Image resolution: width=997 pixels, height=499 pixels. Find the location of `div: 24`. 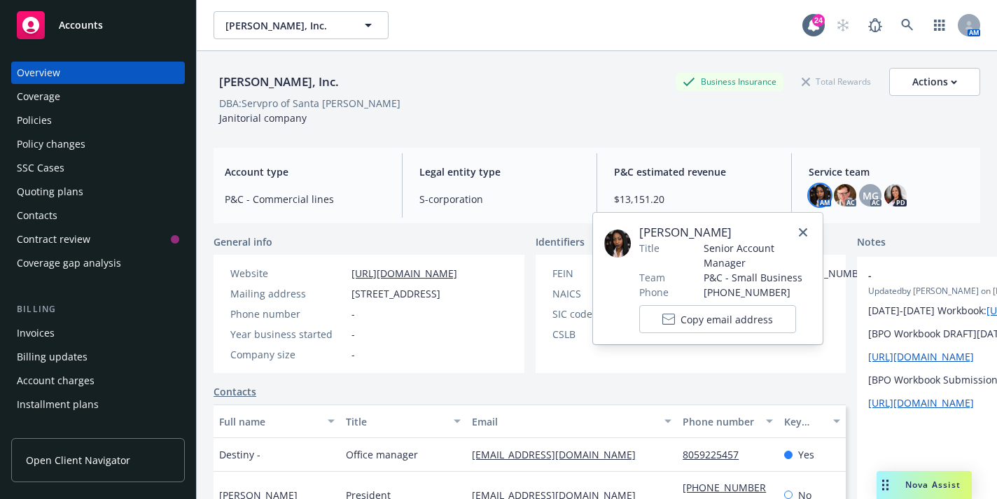

div: 24 is located at coordinates (818, 20).